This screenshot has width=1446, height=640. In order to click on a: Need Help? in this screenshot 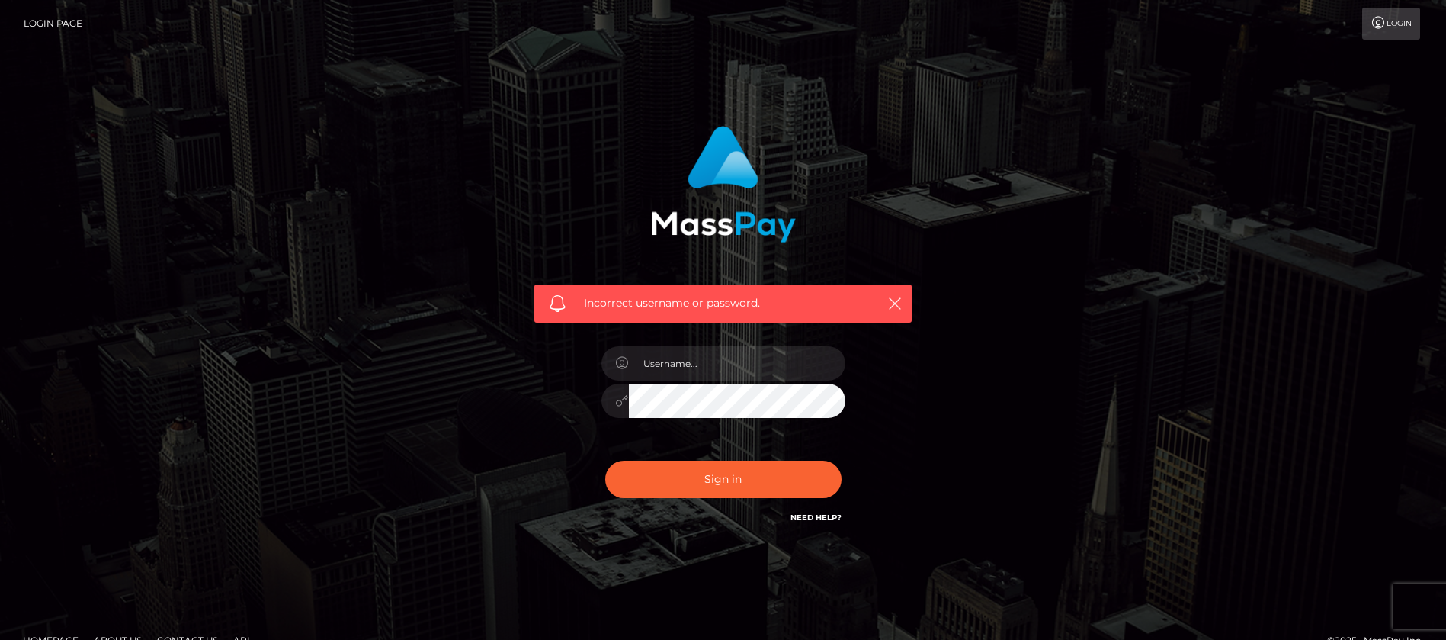, I will do `click(816, 517)`.